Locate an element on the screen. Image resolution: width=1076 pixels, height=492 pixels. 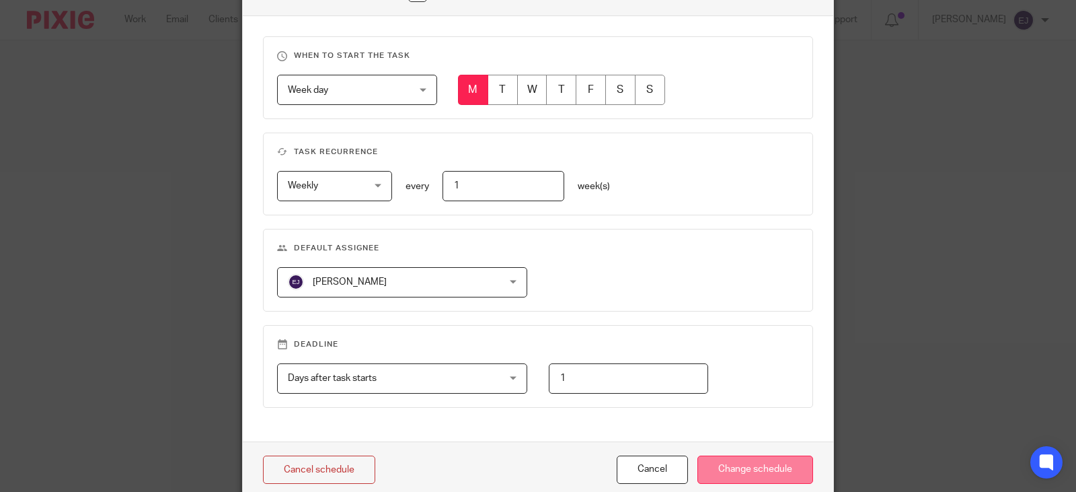
h3: When to start the task is located at coordinates (538, 56).